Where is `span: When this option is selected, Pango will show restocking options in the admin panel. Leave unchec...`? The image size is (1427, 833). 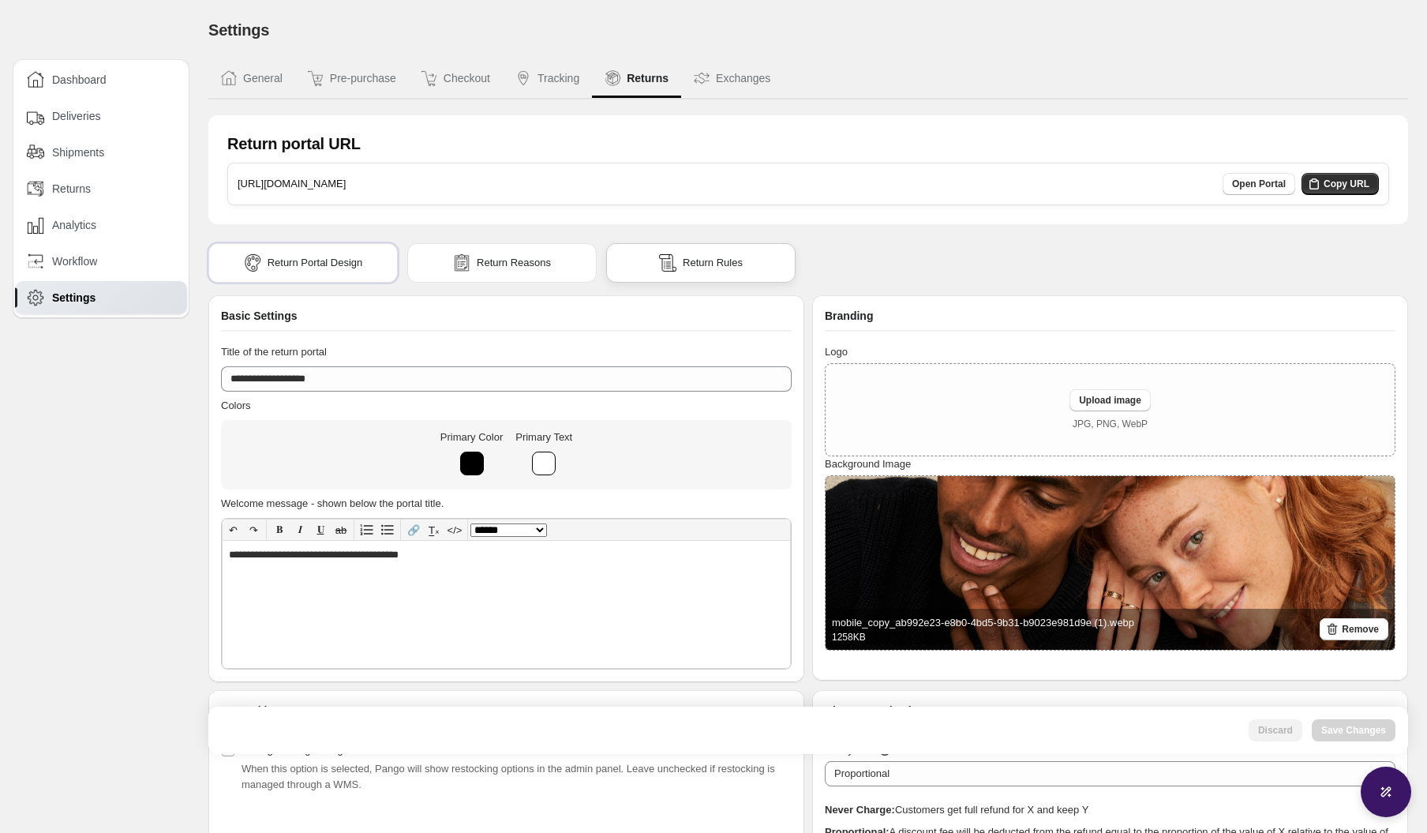
span: When this option is selected, Pango will show restocking options in the admin panel. Leave unchec... is located at coordinates (508, 776).